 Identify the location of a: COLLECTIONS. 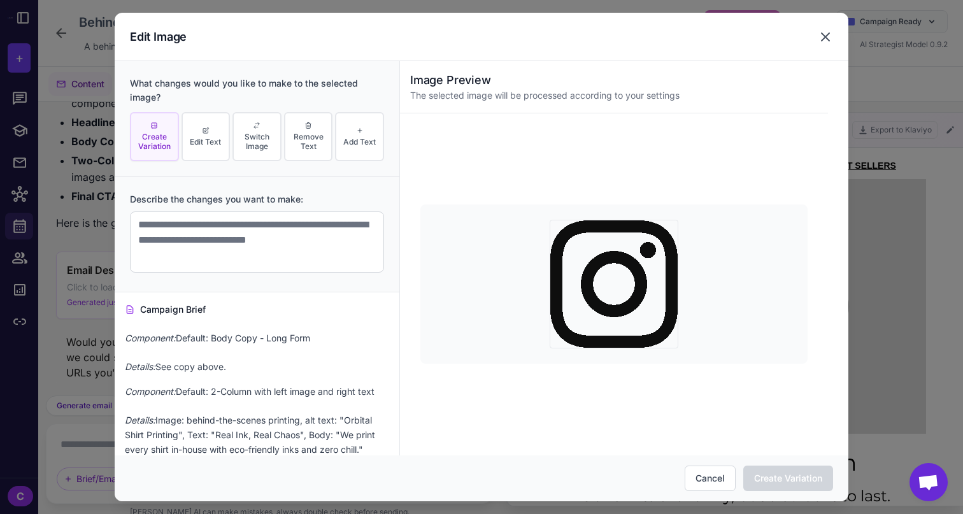
(208, 13).